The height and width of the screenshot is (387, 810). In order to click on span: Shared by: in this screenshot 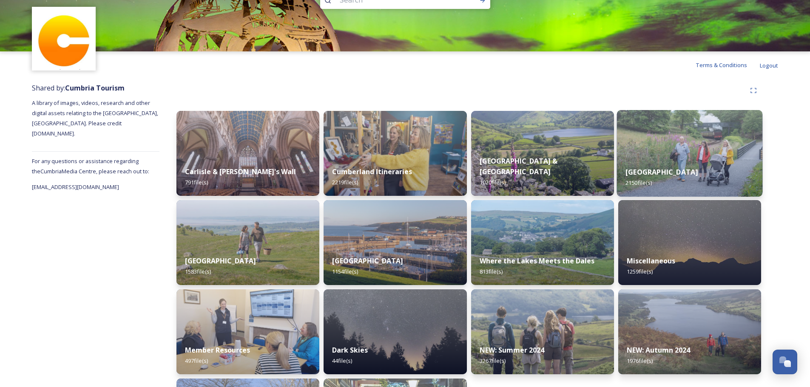, I will do `click(78, 88)`.